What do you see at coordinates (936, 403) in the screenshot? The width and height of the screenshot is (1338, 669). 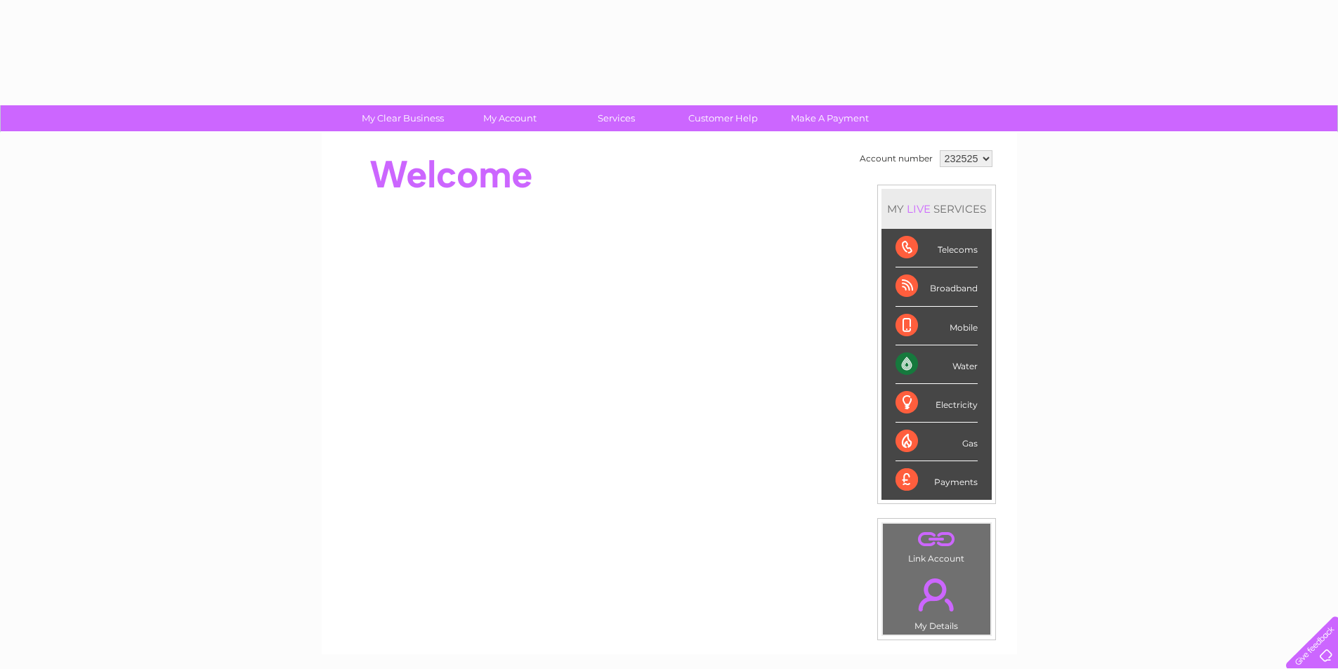 I see `div: Electricity` at bounding box center [936, 403].